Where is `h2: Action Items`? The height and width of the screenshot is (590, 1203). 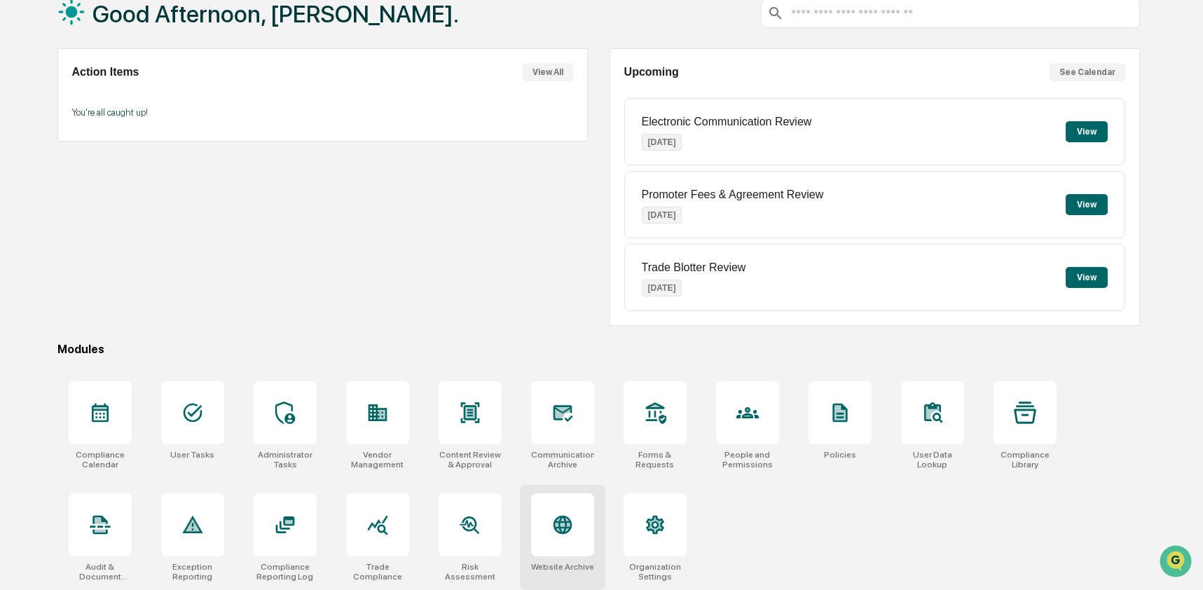 h2: Action Items is located at coordinates (106, 72).